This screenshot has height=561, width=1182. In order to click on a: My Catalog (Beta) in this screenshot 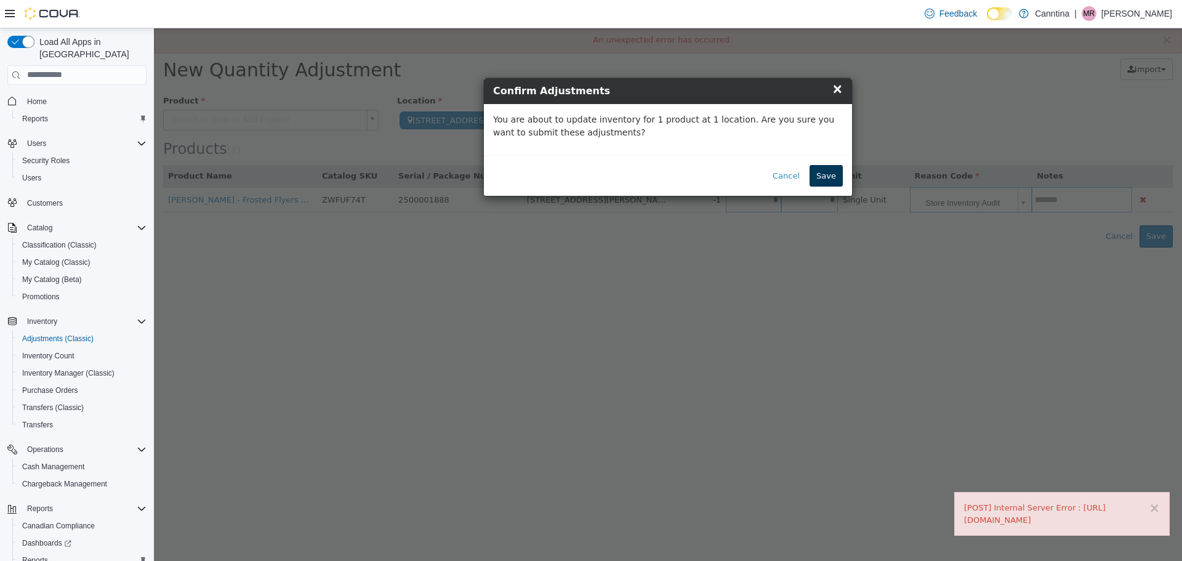, I will do `click(52, 279)`.